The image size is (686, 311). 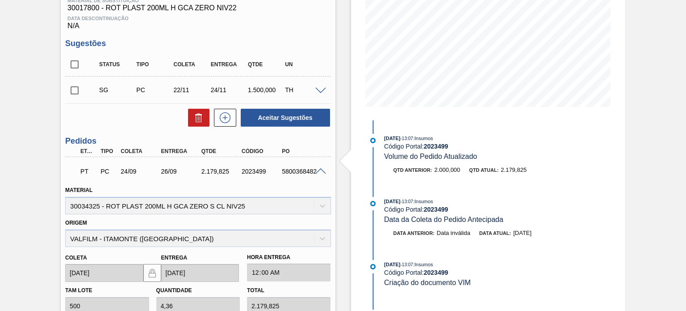 I want to click on span: 2.000,000, so click(x=447, y=169).